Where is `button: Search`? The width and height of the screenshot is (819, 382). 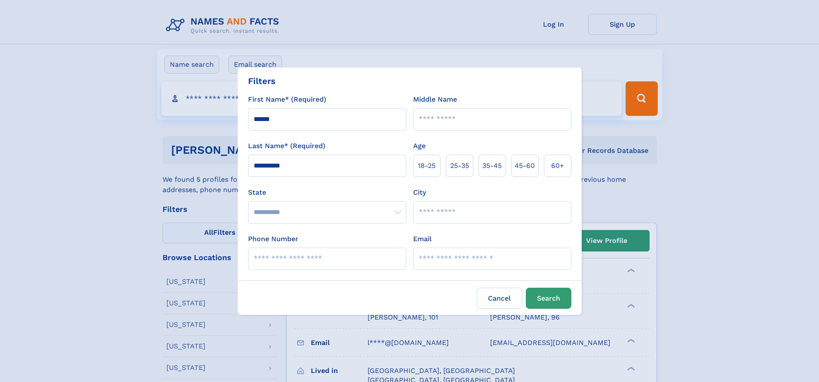
button: Search is located at coordinates (549, 298).